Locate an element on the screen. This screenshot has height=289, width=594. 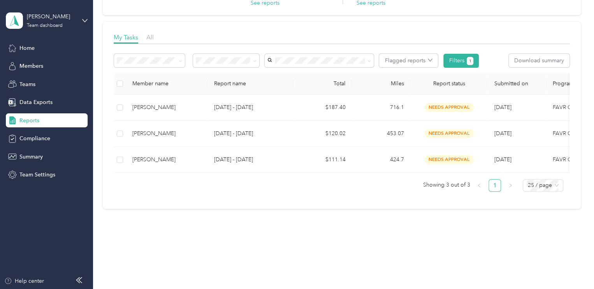
span: All is located at coordinates (150, 37).